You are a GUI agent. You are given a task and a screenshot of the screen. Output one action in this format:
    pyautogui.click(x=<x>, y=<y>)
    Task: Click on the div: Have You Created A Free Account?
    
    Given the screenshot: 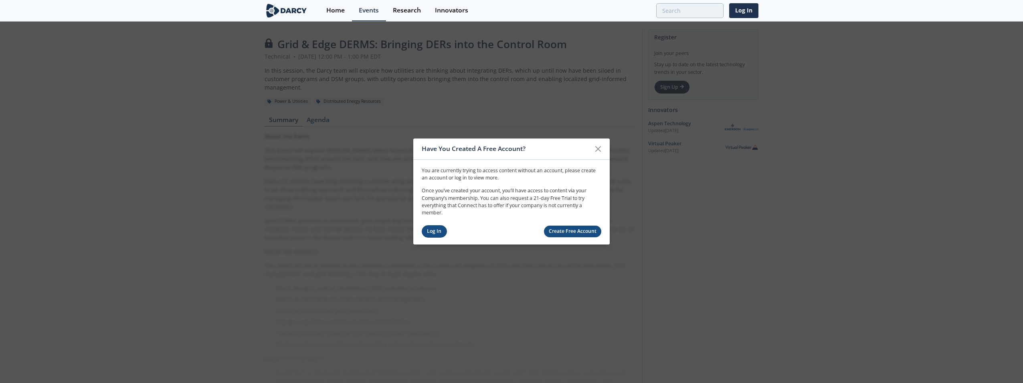 What is the action you would take?
    pyautogui.click(x=506, y=149)
    